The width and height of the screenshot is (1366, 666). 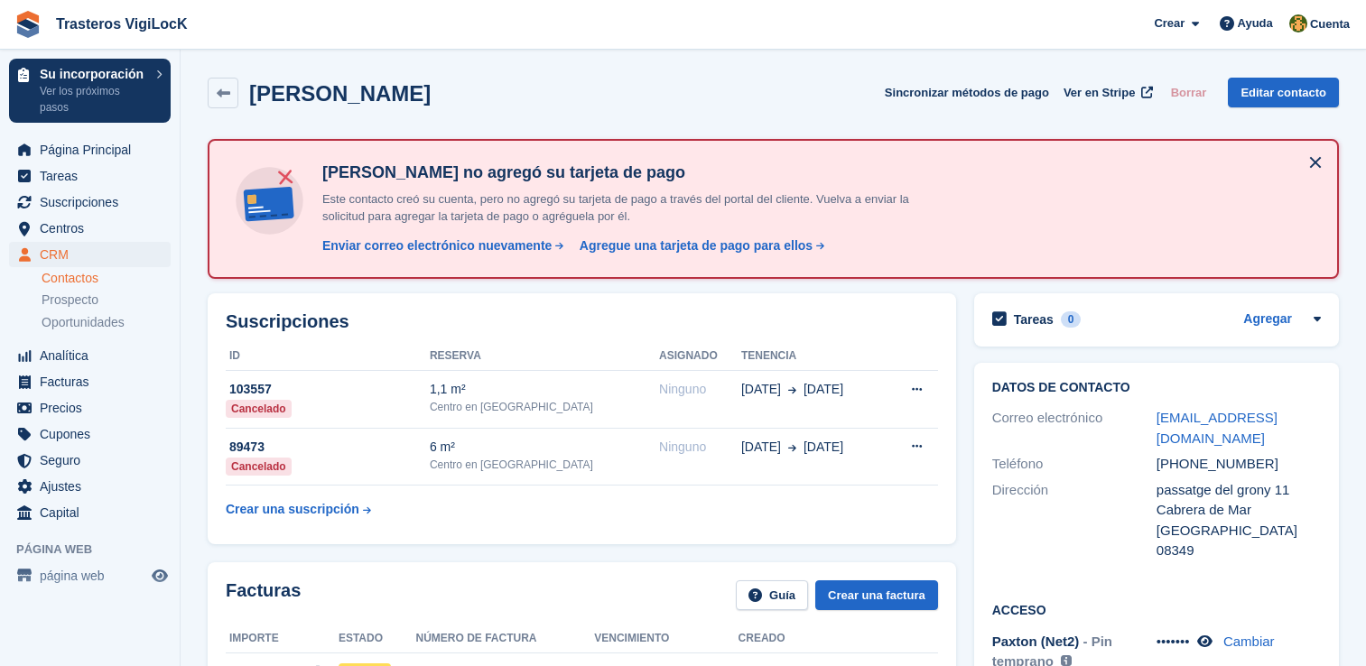 I want to click on span: CRM, so click(x=94, y=255).